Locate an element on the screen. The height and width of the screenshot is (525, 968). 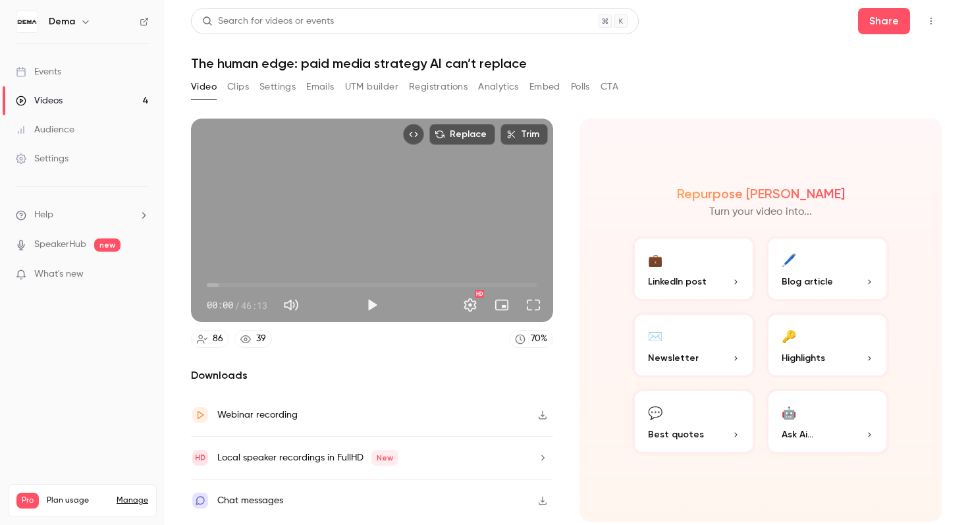
div: Search for videos or events is located at coordinates (268, 21).